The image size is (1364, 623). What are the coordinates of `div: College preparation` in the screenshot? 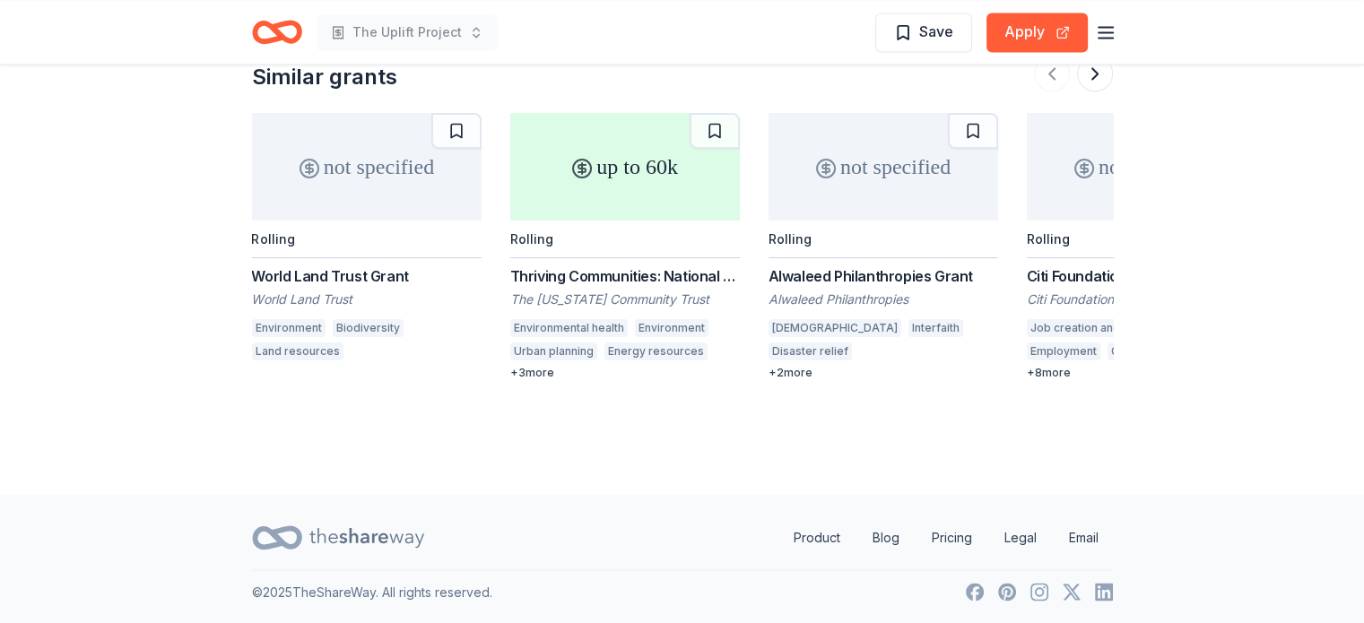 It's located at (1165, 351).